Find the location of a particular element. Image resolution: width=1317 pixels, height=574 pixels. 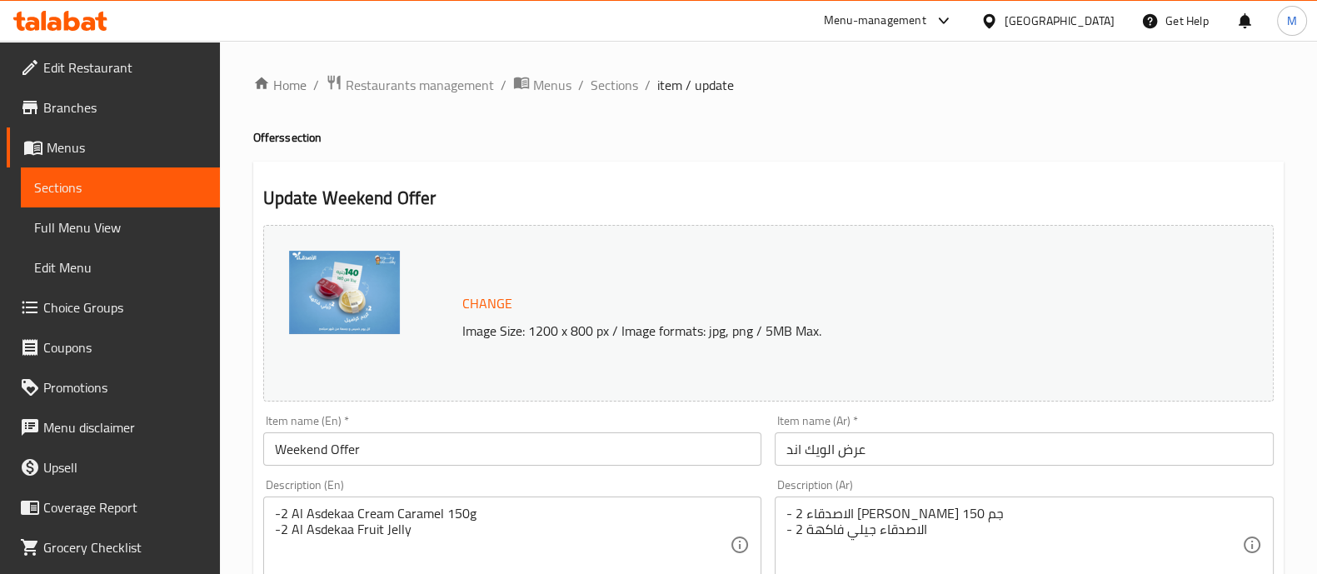

a: Promotions is located at coordinates (113, 387).